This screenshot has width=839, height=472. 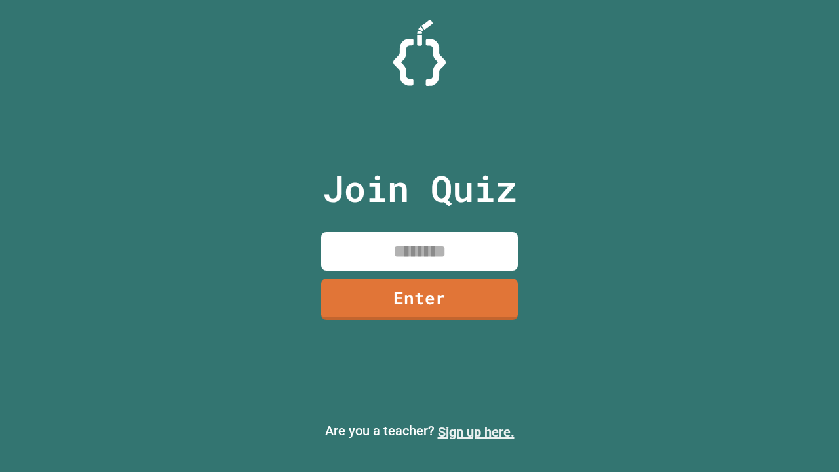 I want to click on a: Sign up here., so click(x=476, y=432).